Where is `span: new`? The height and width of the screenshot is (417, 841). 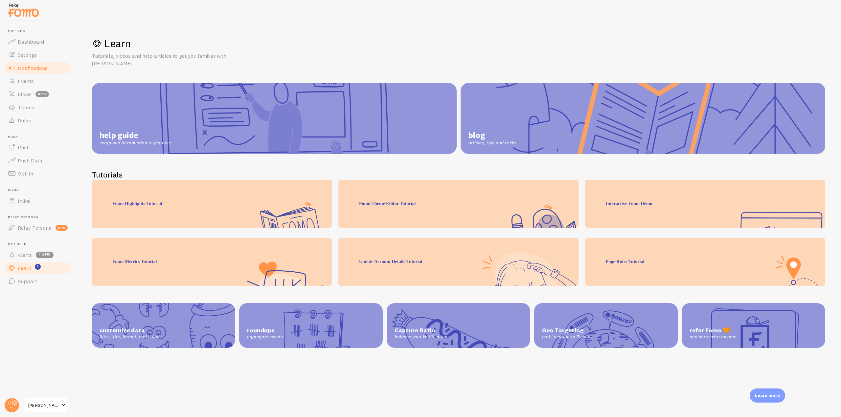 span: new is located at coordinates (61, 228).